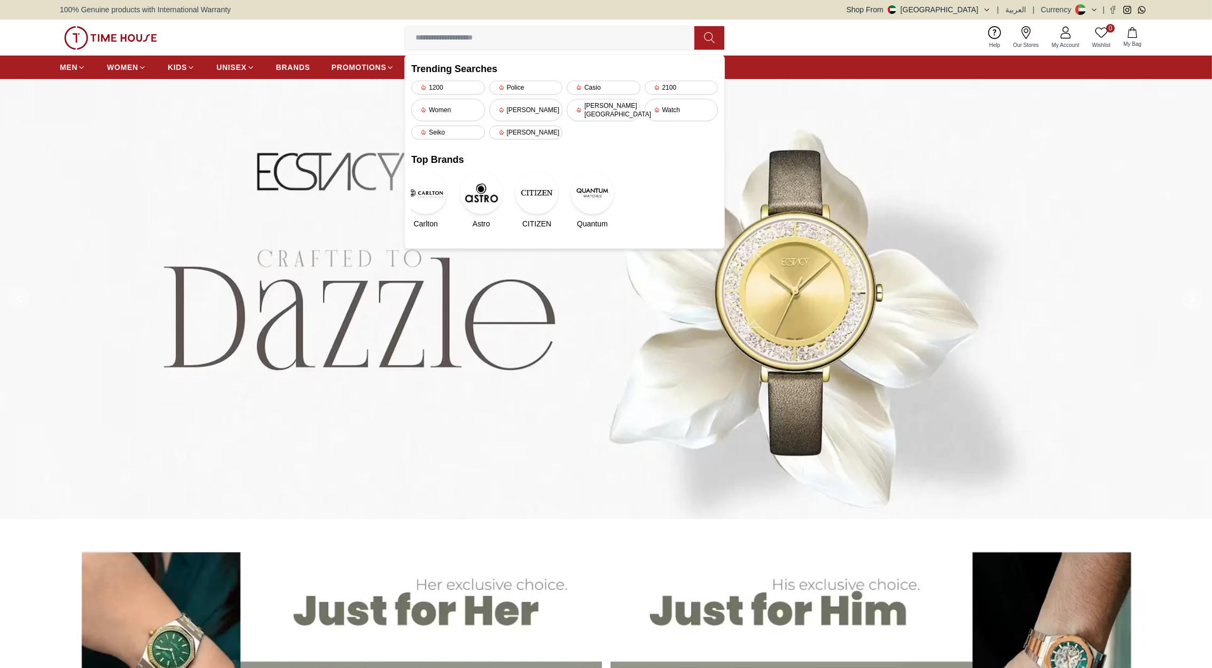 This screenshot has height=668, width=1212. What do you see at coordinates (1141, 10) in the screenshot?
I see `a: Whatsapp` at bounding box center [1141, 10].